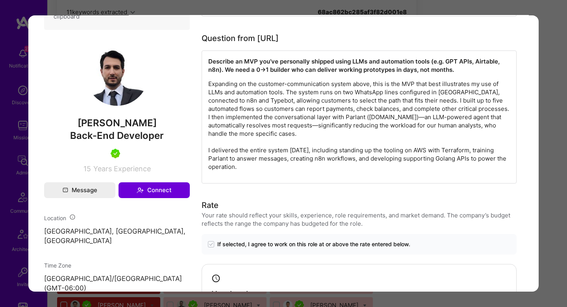 This screenshot has height=307, width=567. Describe the element at coordinates (115, 153) in the screenshot. I see `img: A.Teamer in Residence` at that location.